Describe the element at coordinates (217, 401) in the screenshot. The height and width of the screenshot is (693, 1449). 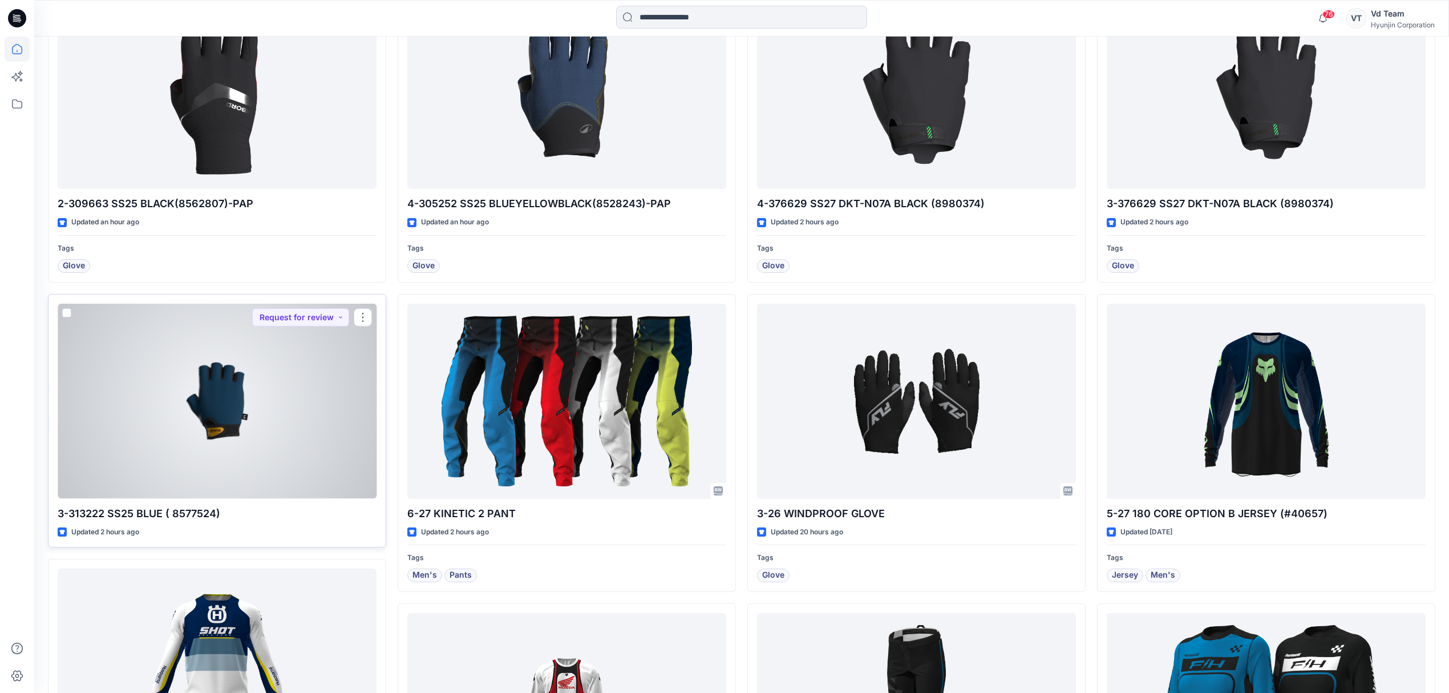
I see `a: 3-313222 SS25 BLUE ( 8577524)` at that location.